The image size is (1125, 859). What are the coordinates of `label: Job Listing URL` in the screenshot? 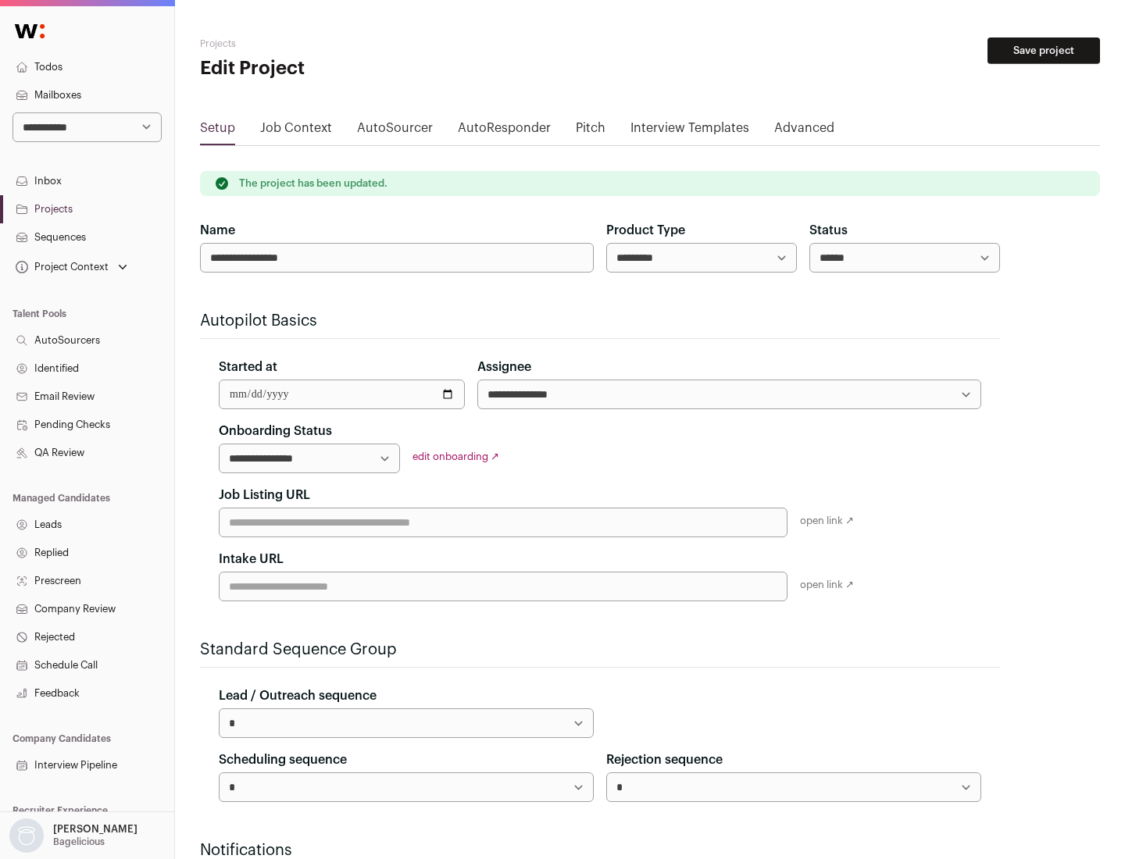 It's located at (264, 495).